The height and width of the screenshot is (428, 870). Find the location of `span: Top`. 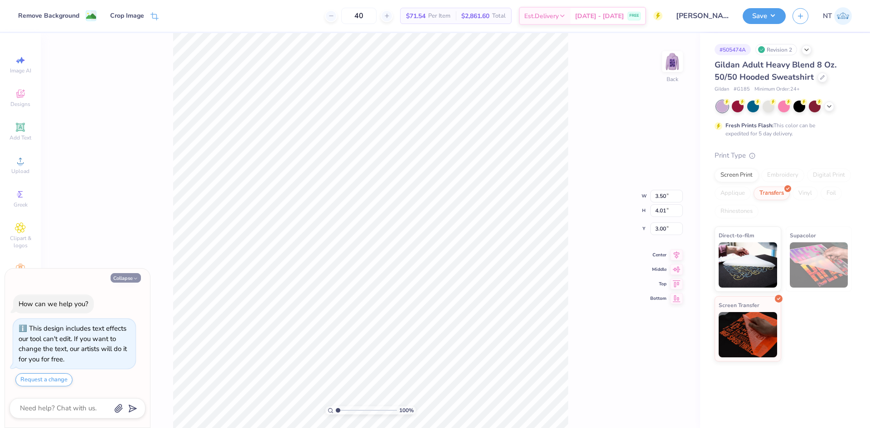

span: Top is located at coordinates (658, 284).